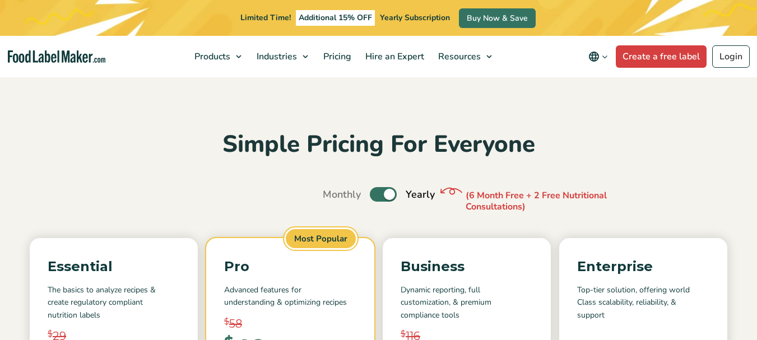 This screenshot has height=340, width=757. I want to click on p: Pro, so click(290, 267).